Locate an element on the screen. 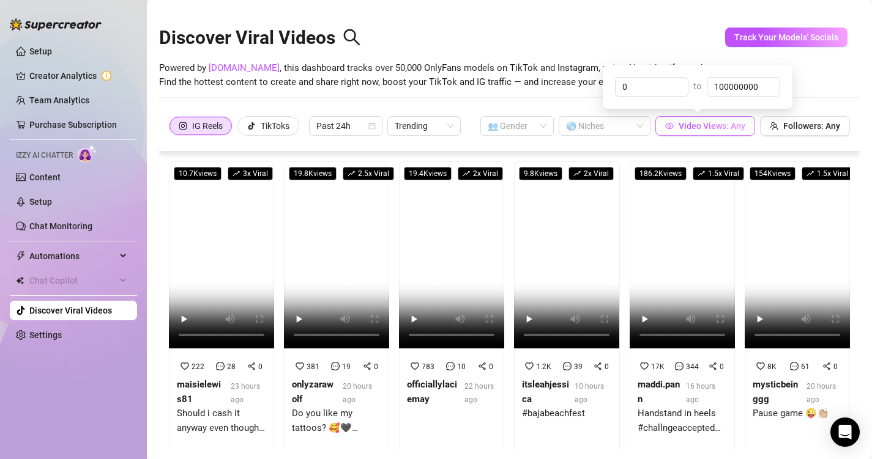 The width and height of the screenshot is (872, 459). img: AI Chatter is located at coordinates (87, 154).